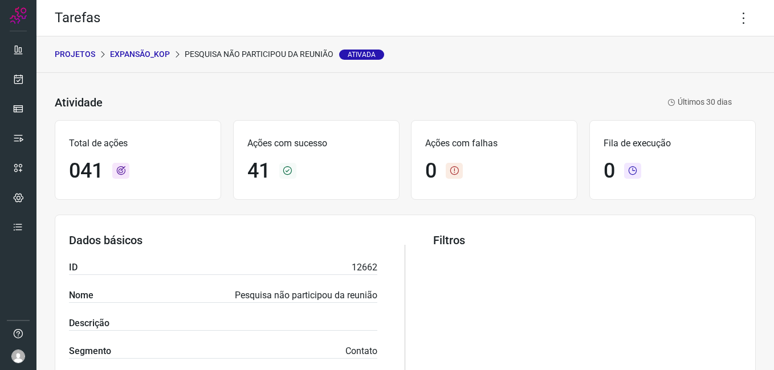  Describe the element at coordinates (587, 240) in the screenshot. I see `h3: Filtros` at that location.